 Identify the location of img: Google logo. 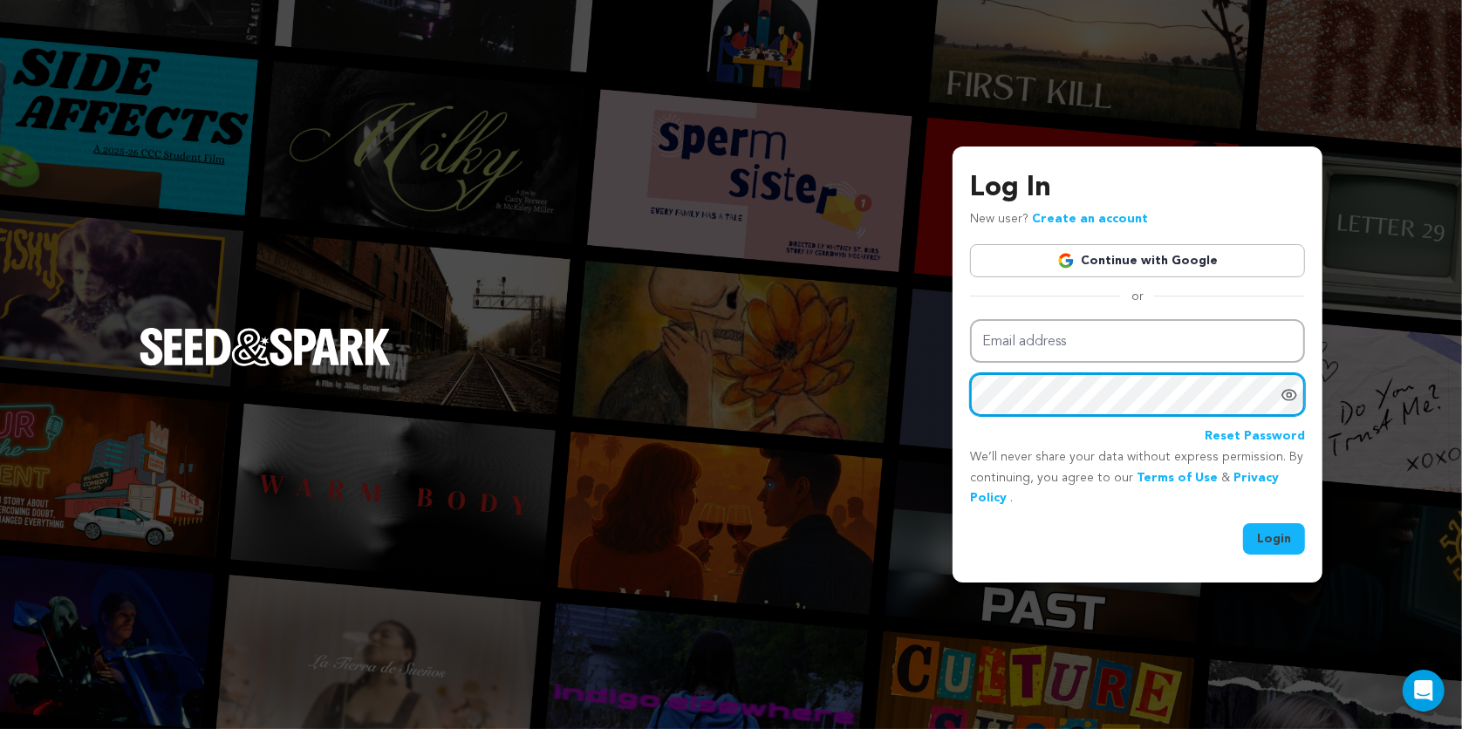
(1066, 261).